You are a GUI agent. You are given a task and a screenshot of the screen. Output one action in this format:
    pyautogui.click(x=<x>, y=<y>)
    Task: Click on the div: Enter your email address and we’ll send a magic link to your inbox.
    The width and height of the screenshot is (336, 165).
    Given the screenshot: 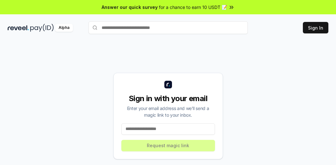 What is the action you would take?
    pyautogui.click(x=168, y=112)
    